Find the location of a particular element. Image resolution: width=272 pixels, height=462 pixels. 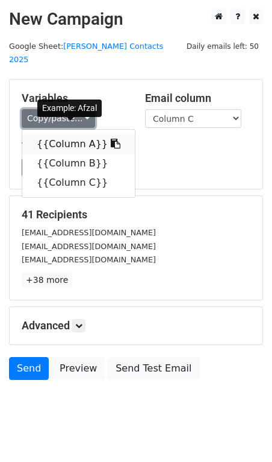

small: Google Sheet: is located at coordinates (86, 53).